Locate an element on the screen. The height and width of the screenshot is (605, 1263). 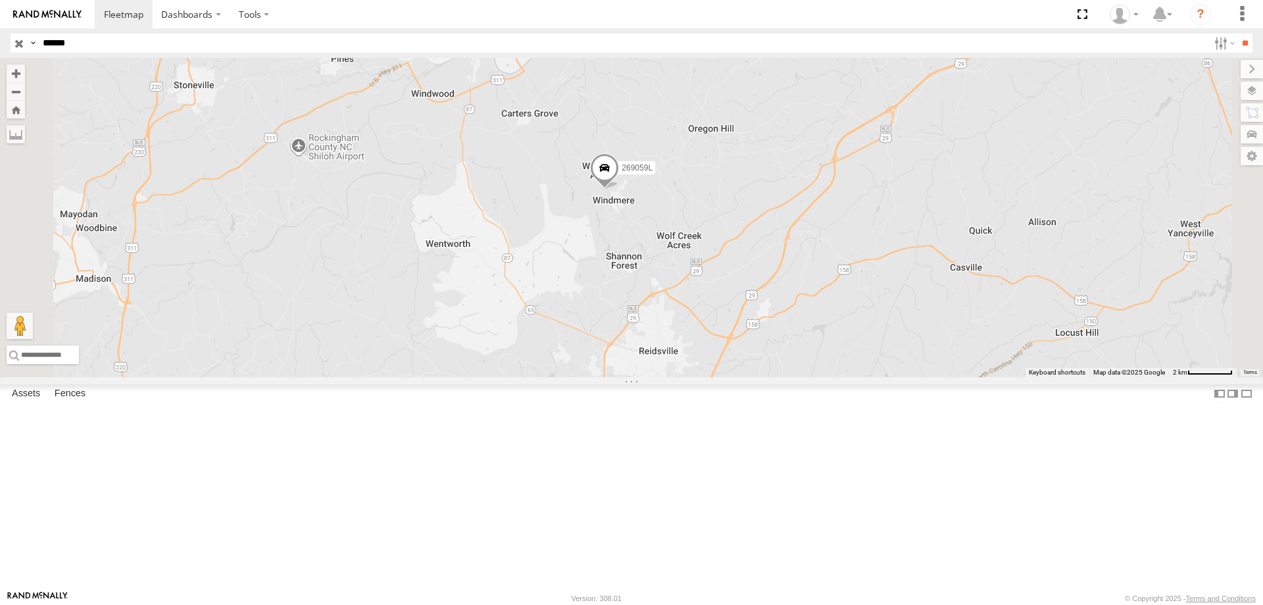
label: Fences is located at coordinates (70, 393).